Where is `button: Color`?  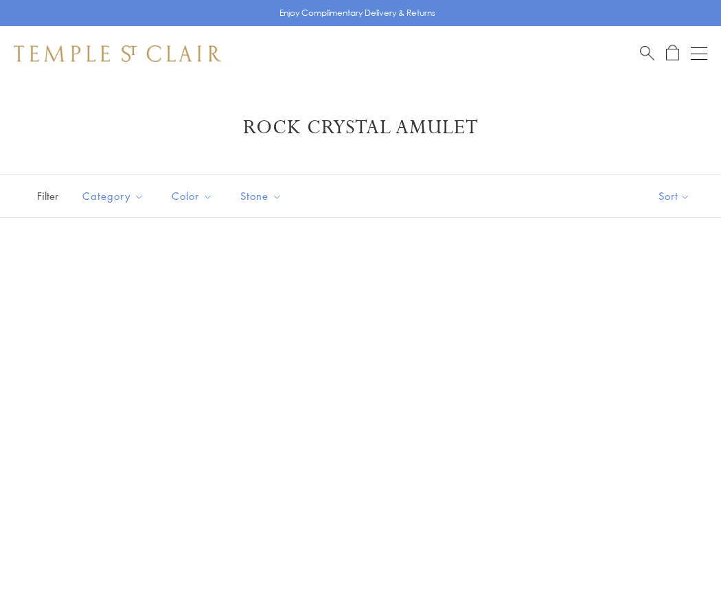 button: Color is located at coordinates (192, 196).